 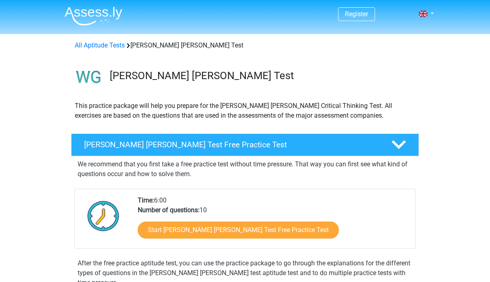 I want to click on img: Assessly, so click(x=93, y=16).